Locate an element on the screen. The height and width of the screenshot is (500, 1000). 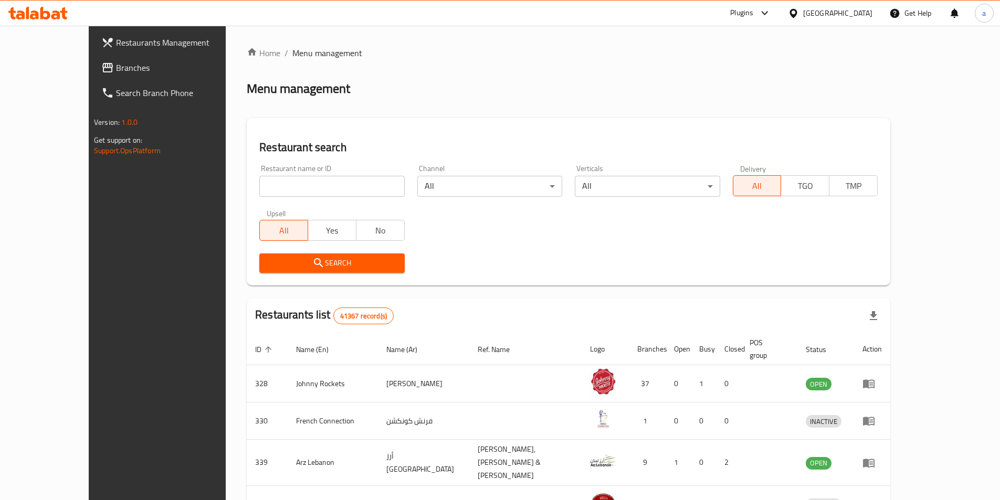
span: Restaurants Management is located at coordinates (182, 43).